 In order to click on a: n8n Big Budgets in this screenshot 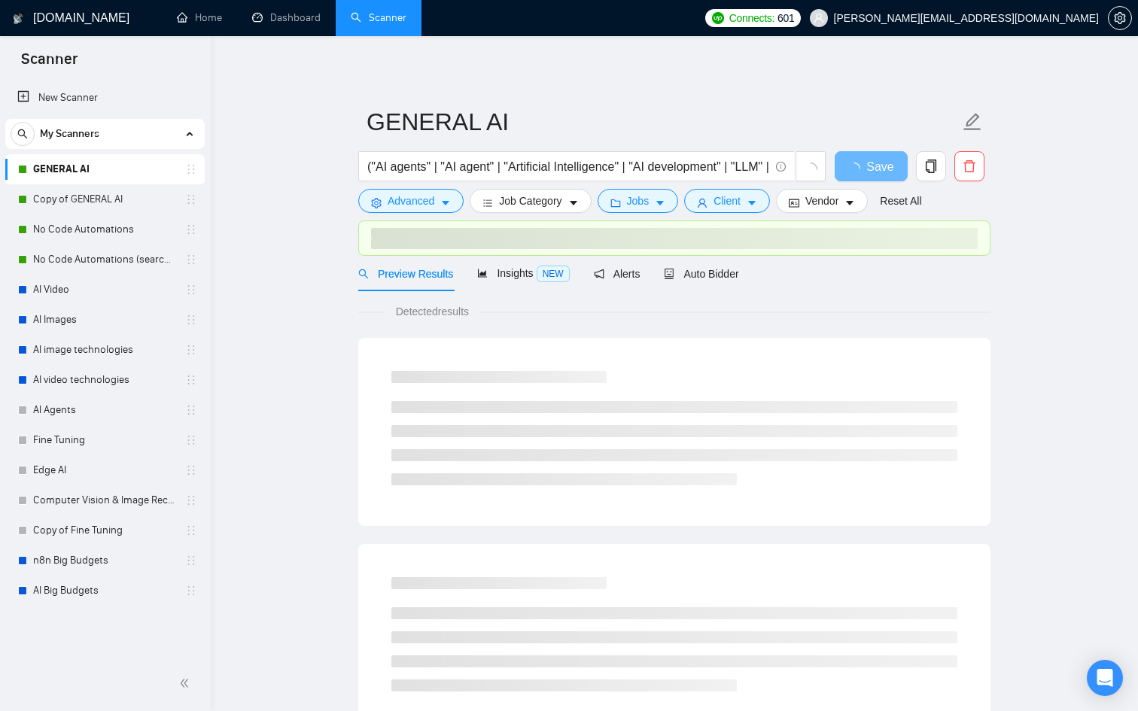, I will do `click(105, 561)`.